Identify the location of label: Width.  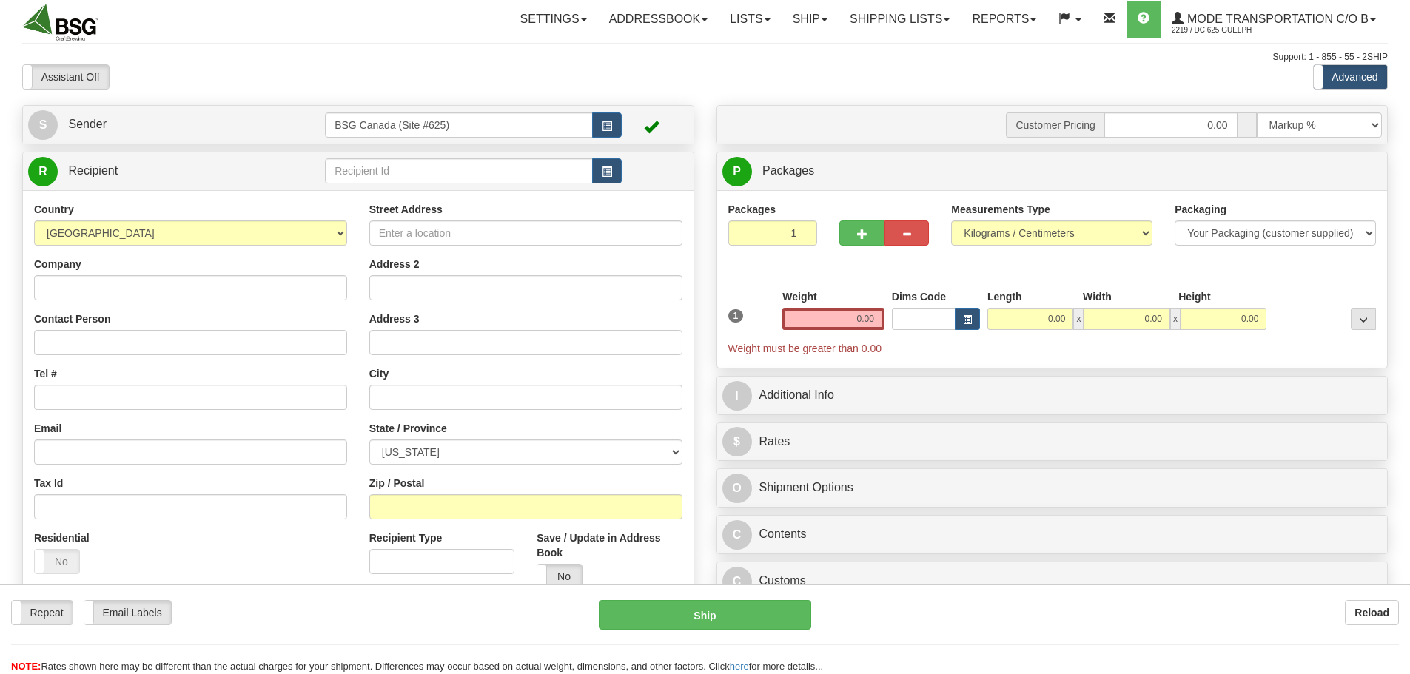
(1097, 297).